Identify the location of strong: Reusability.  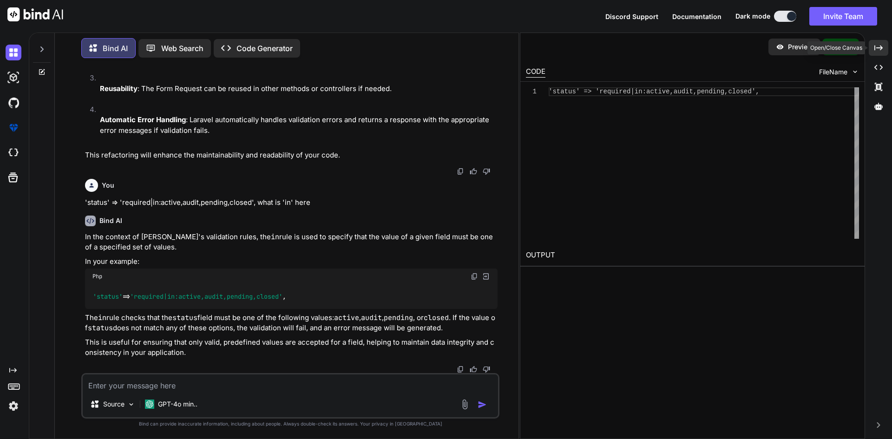
(118, 88).